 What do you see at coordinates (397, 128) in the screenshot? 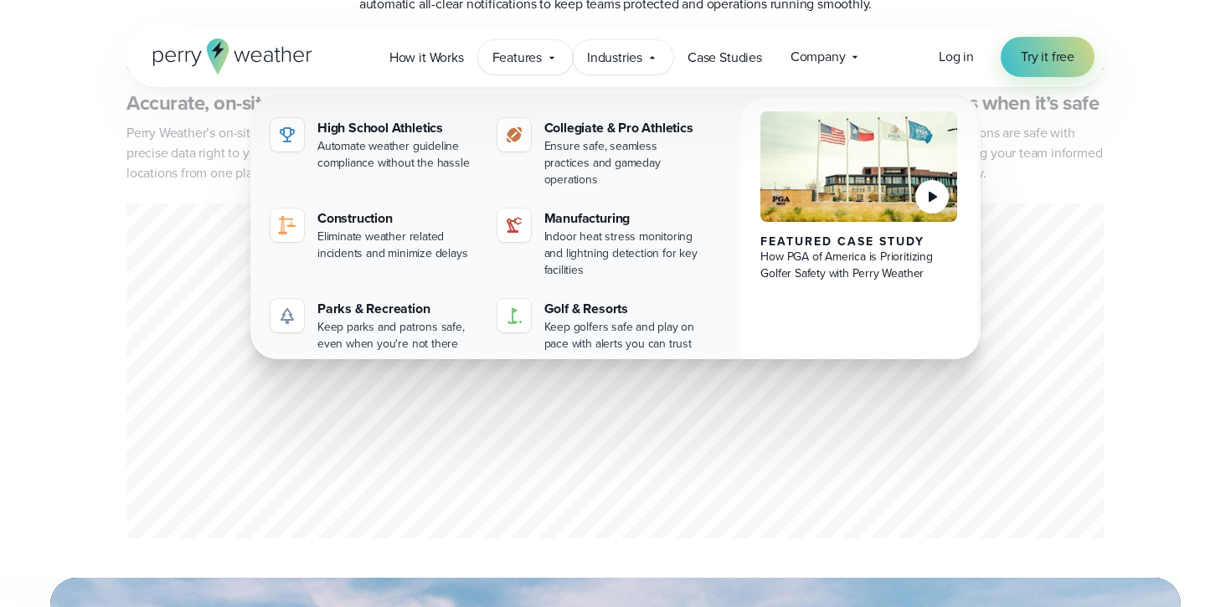
I see `div: High School Athletics` at bounding box center [397, 128].